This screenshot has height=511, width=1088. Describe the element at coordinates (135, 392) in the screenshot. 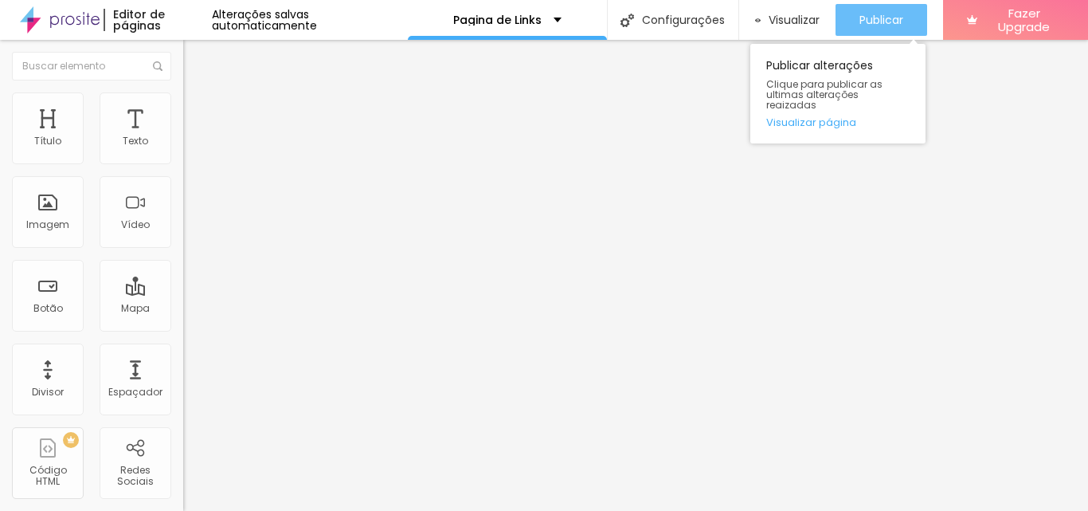

I see `div: Espaçador` at that location.